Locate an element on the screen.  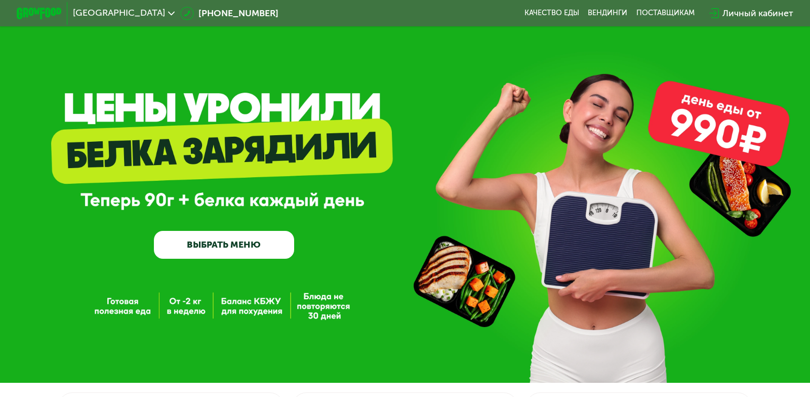
a: Качество еды is located at coordinates (552, 13).